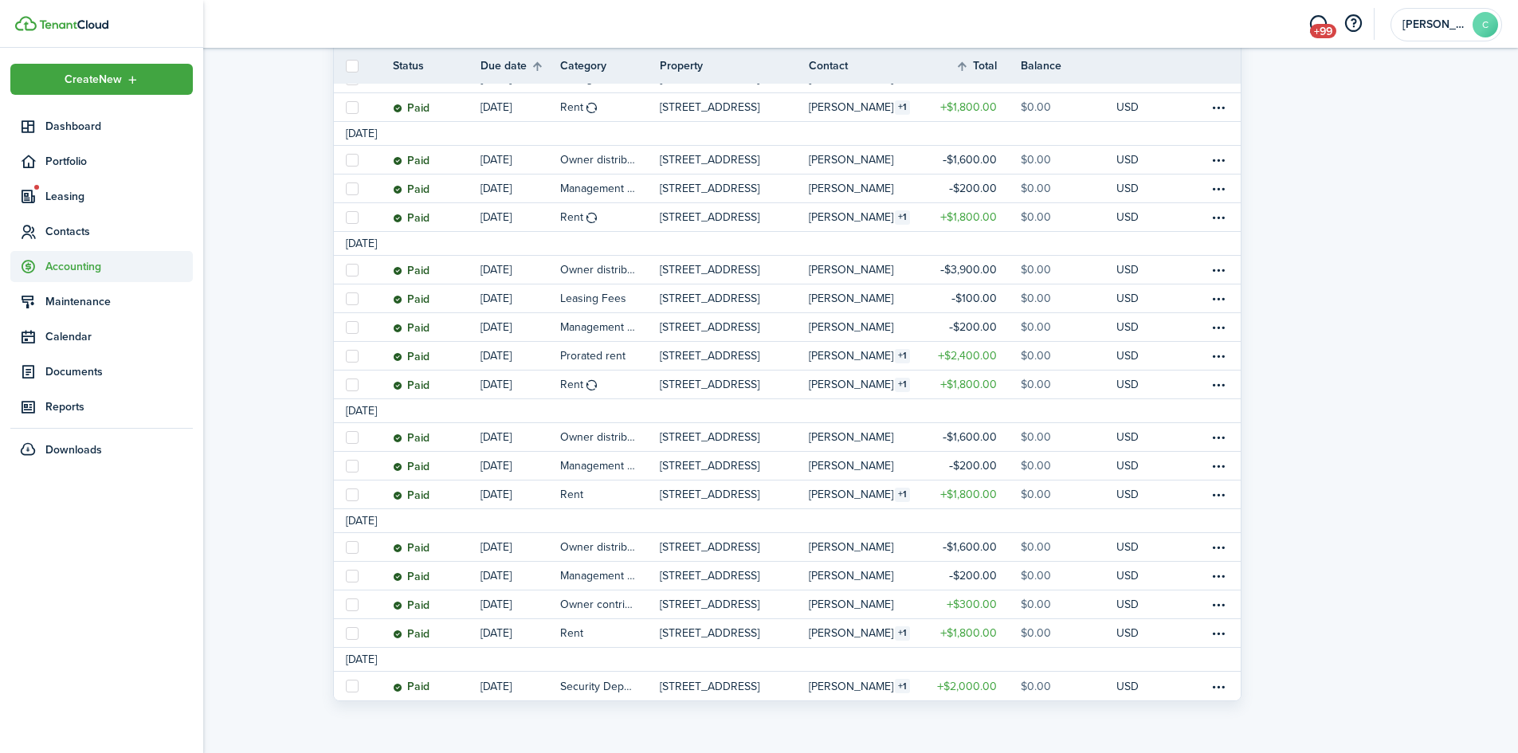  I want to click on th: Status, so click(437, 65).